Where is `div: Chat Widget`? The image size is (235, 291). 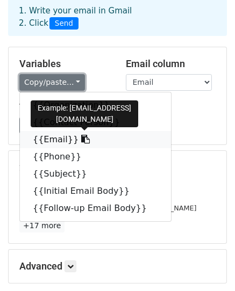
div: Chat Widget is located at coordinates (208, 266).